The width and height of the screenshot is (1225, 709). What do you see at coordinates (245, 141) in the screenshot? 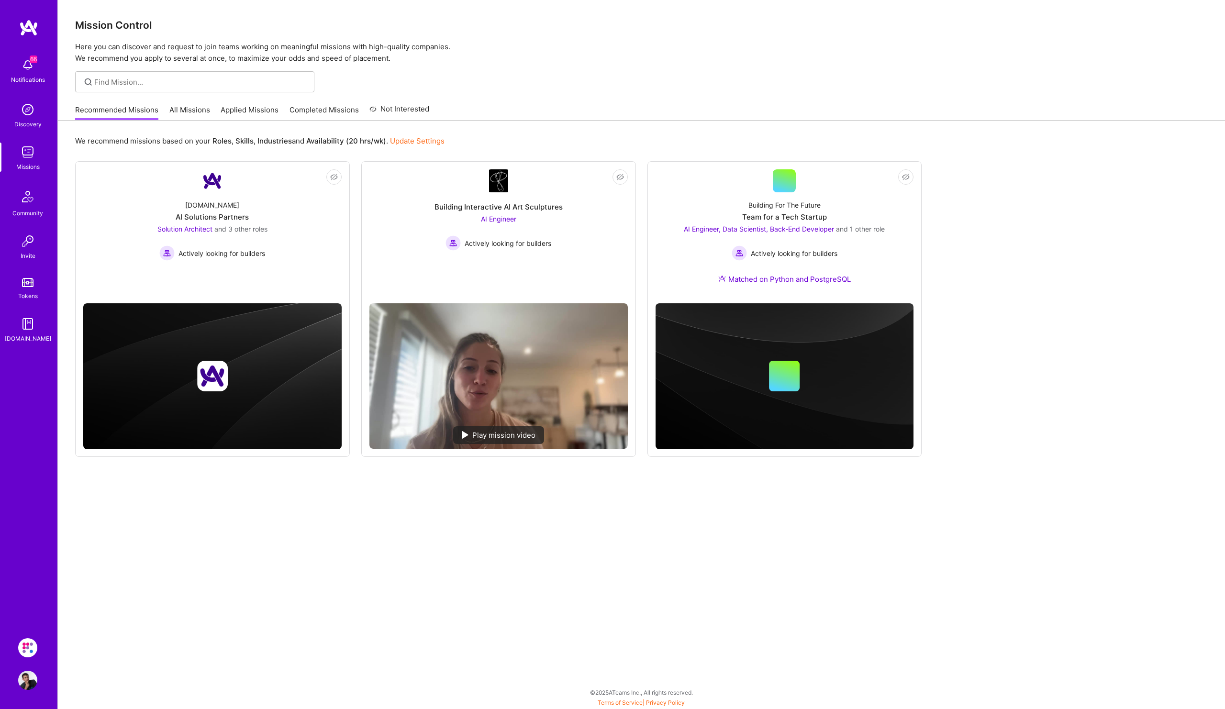
I see `b: Skills` at bounding box center [245, 141].